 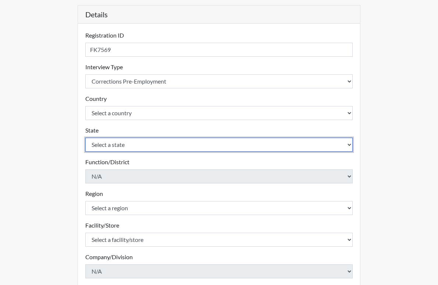 What do you see at coordinates (104, 67) in the screenshot?
I see `label: Interview Type` at bounding box center [104, 67].